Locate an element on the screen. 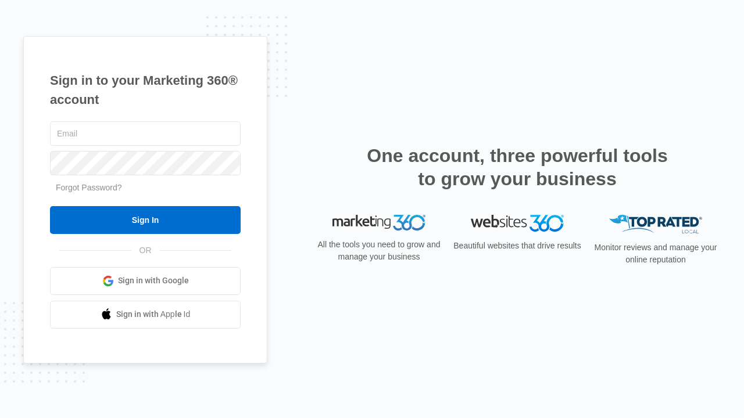 This screenshot has height=418, width=744. p: All the tools you need to grow and manage your business is located at coordinates (379, 251).